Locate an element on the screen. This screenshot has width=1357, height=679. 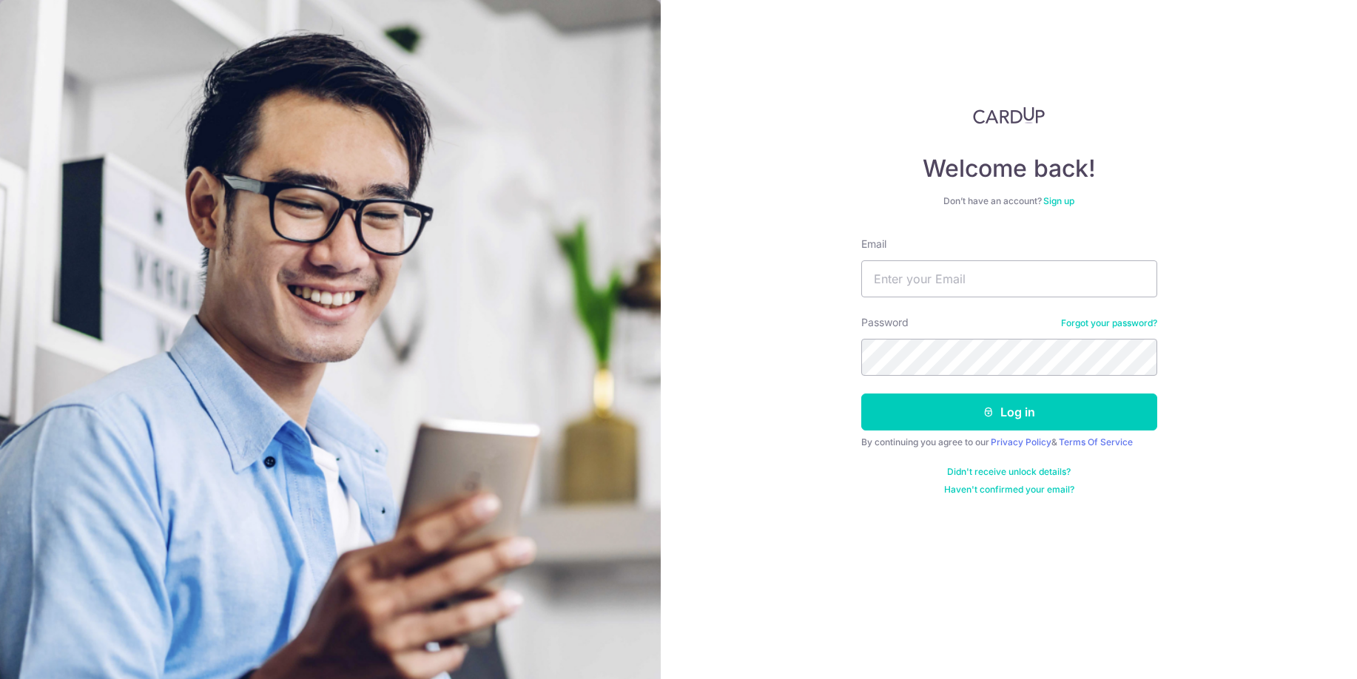
div: By continuing you agree to our & is located at coordinates (1009, 443).